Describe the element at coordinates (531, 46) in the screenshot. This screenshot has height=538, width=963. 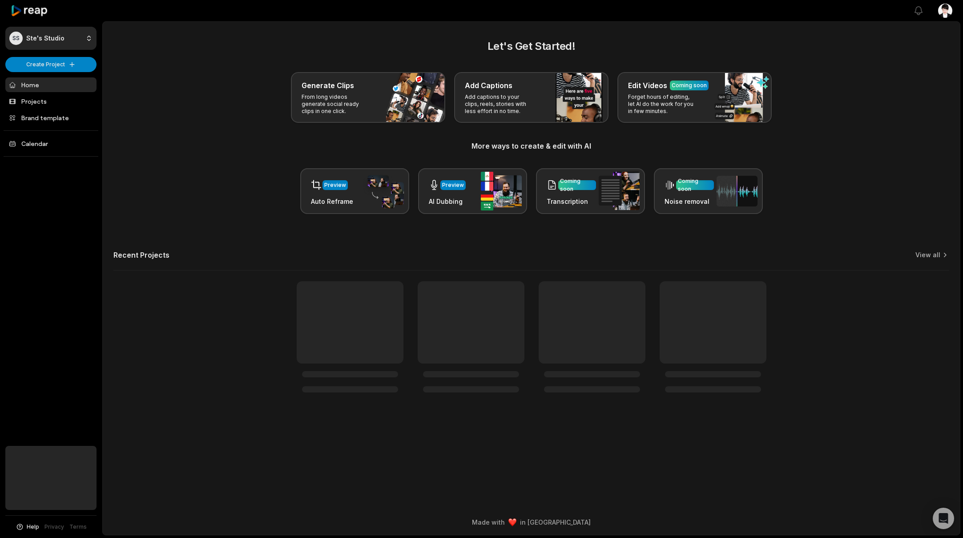
I see `h2: Let's Get Started!` at that location.